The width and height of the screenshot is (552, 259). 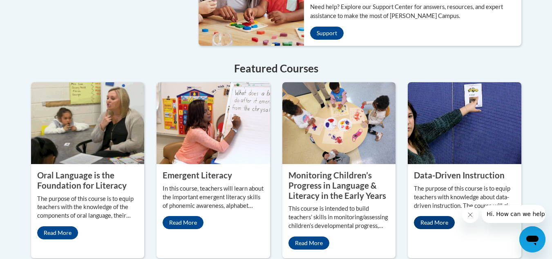 What do you see at coordinates (464, 123) in the screenshot?
I see `img: Data-Driven Instruction` at bounding box center [464, 123].